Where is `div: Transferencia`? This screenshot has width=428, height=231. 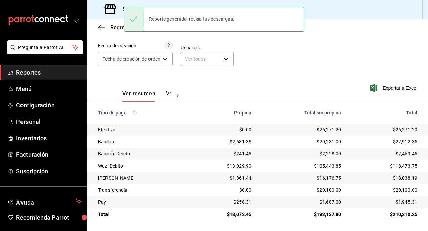
div: Transferencia is located at coordinates (141, 190).